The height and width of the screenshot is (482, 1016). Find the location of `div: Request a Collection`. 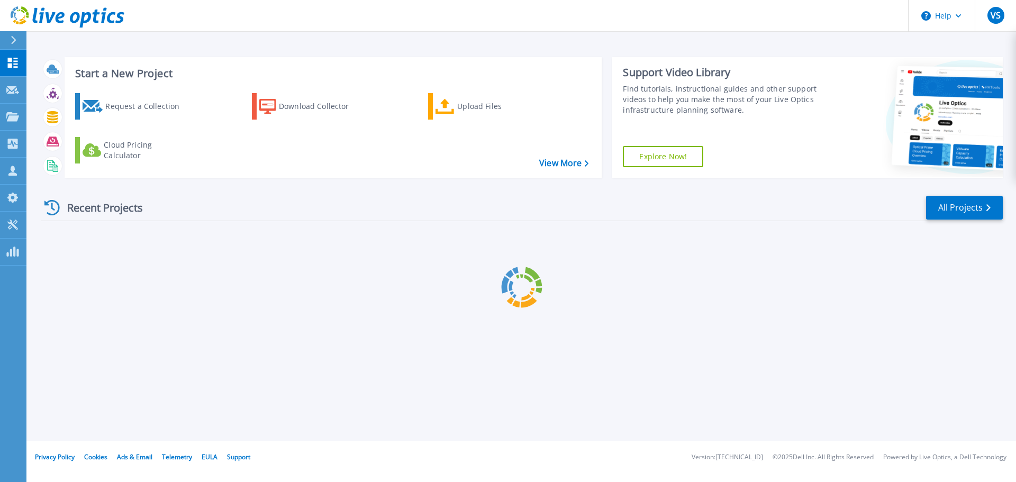

div: Request a Collection is located at coordinates (148, 106).